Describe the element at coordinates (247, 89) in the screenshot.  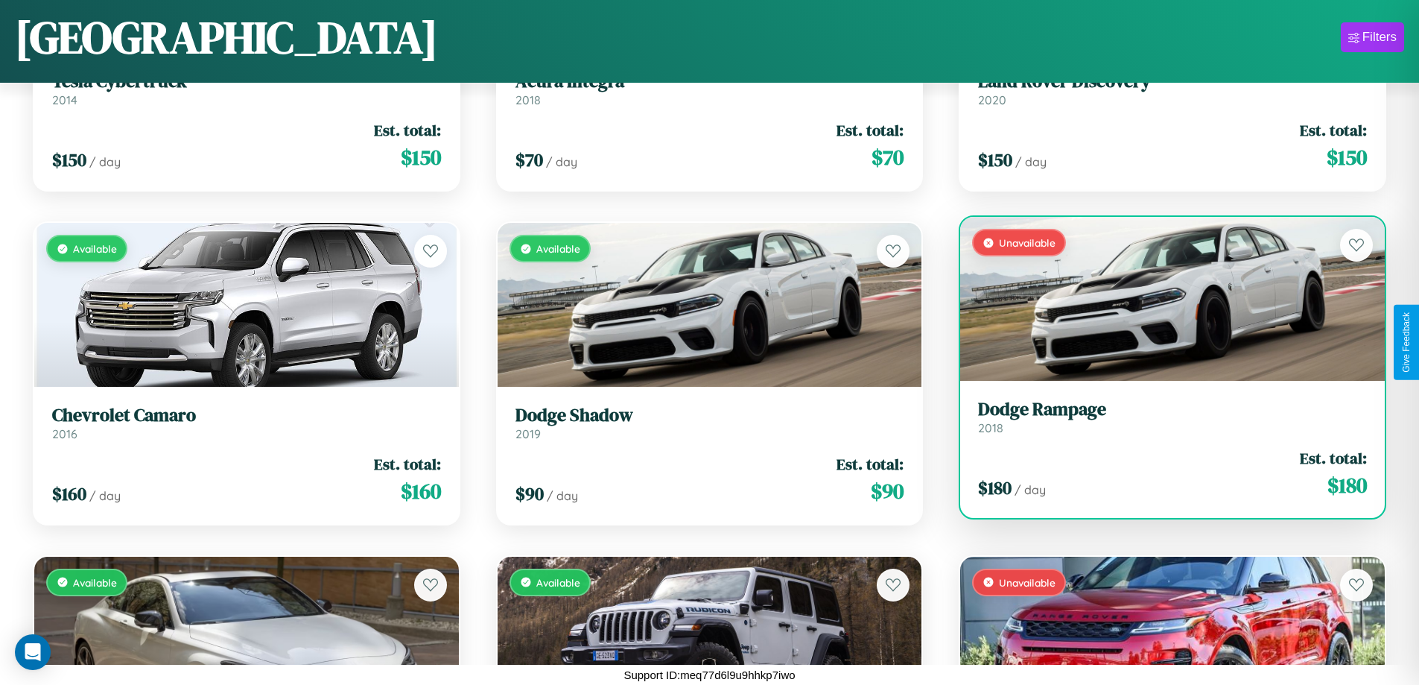
I see `a: Tesla Cybertruck2014` at that location.